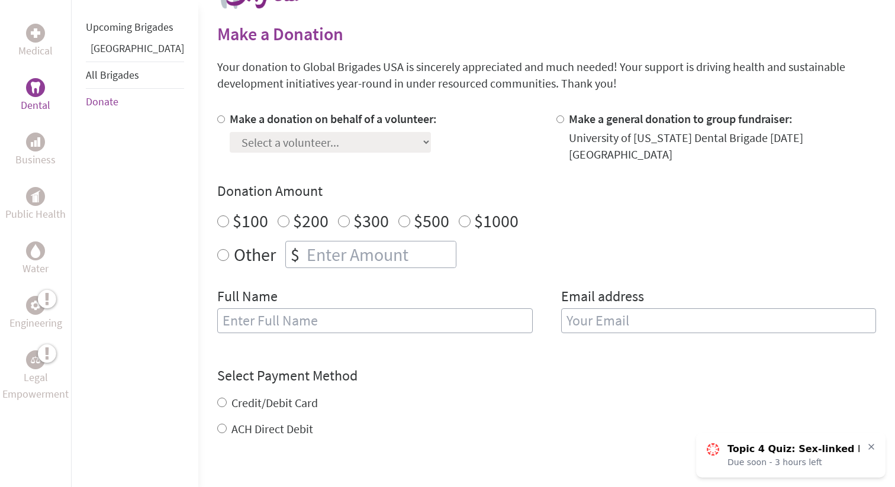  I want to click on div: Legal Empowerment, so click(36, 360).